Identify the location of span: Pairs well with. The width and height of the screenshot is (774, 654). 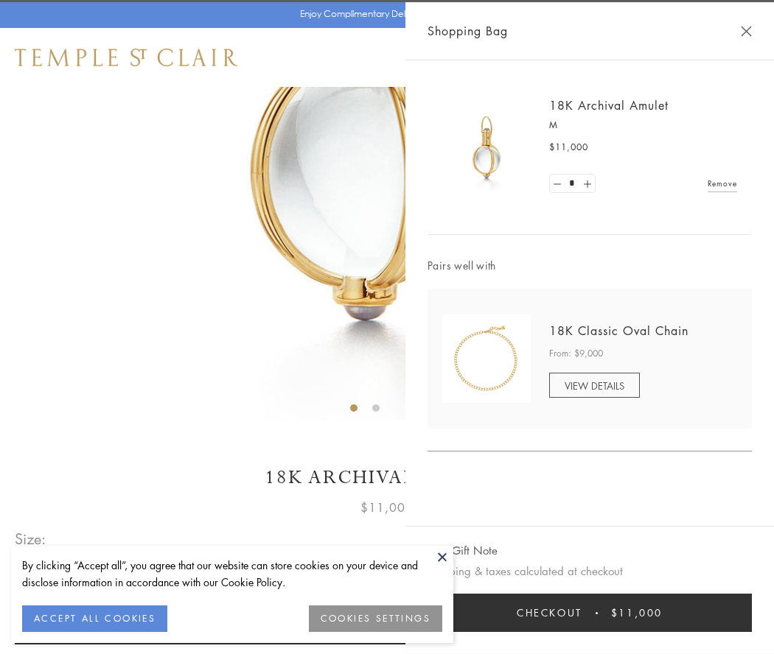
(590, 265).